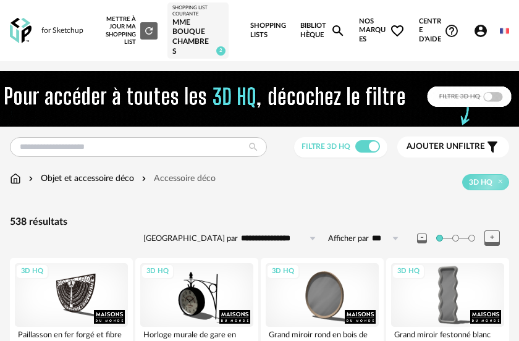  Describe the element at coordinates (31, 179) in the screenshot. I see `img: svg+xml;base64,PHN2ZyB3aWR0aD0iMTYiIGhlaWdodD0iMTYiIHZpZXdCb3g9IjAgMCAxNiAxNiIgZmlsbD0ibm9uZSIgeG...` at that location.